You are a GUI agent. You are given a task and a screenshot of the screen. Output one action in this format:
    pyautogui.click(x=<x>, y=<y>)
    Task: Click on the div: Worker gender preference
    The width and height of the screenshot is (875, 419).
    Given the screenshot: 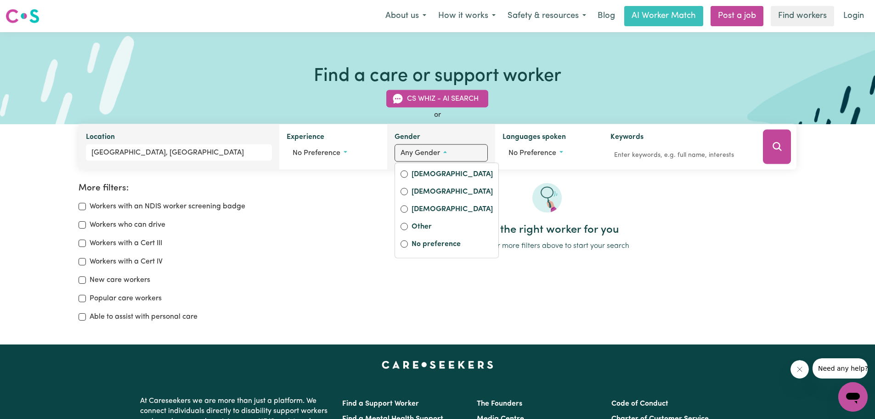 What is the action you would take?
    pyautogui.click(x=447, y=210)
    